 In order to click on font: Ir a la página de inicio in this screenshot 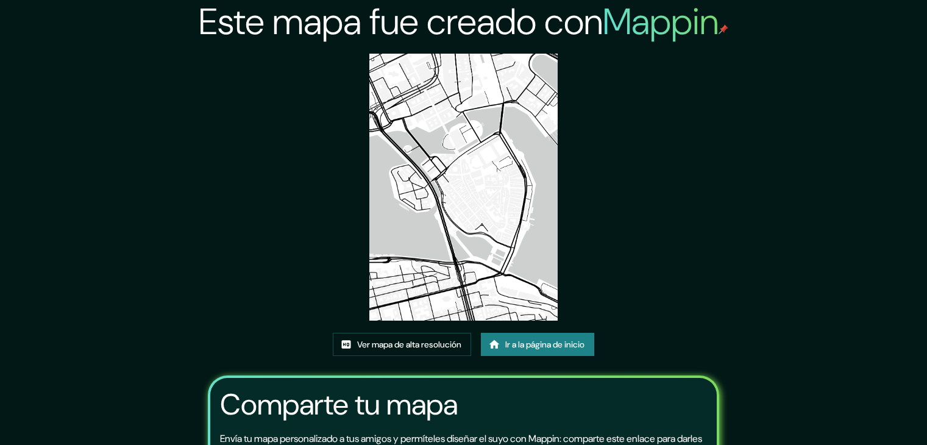, I will do `click(545, 344)`.